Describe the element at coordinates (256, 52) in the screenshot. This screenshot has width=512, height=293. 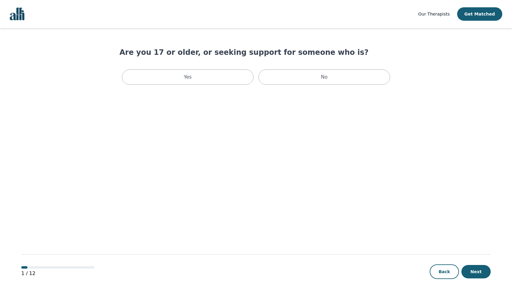
I see `h1: Are you 17 or older, or seeking support for someone who is?` at that location.